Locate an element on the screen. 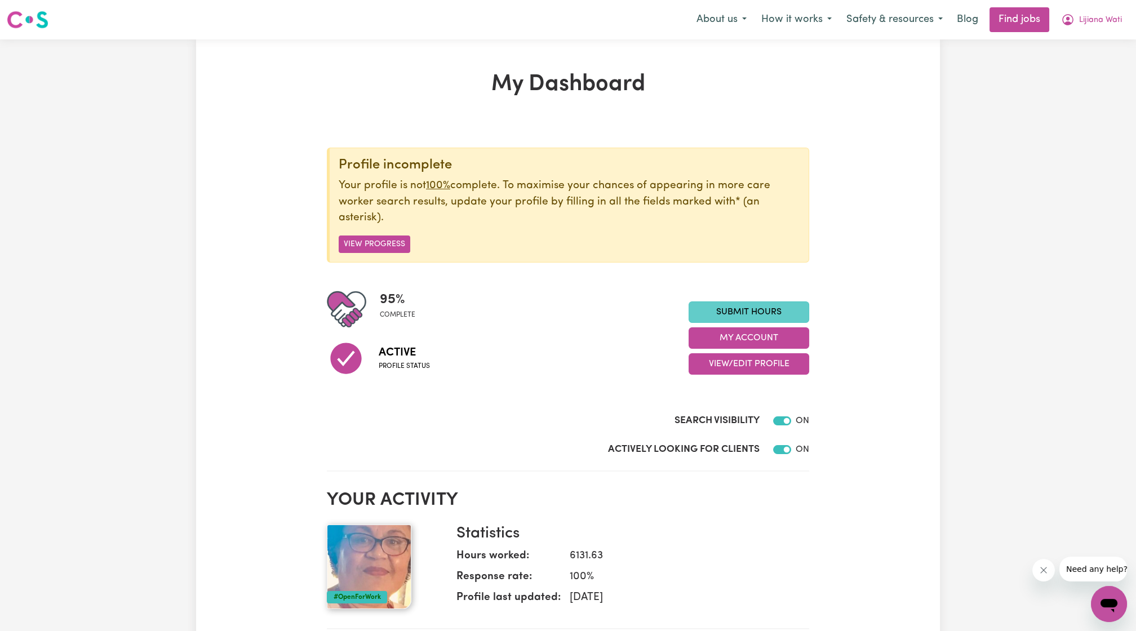 This screenshot has height=631, width=1136. button: Safety & resources is located at coordinates (894, 20).